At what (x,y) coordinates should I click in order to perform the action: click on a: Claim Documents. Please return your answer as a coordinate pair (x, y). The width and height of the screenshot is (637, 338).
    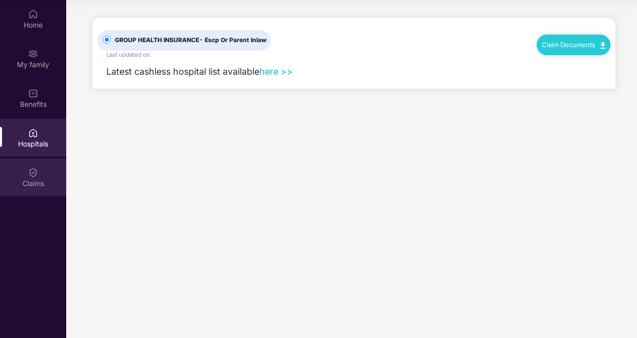
    Looking at the image, I should click on (573, 45).